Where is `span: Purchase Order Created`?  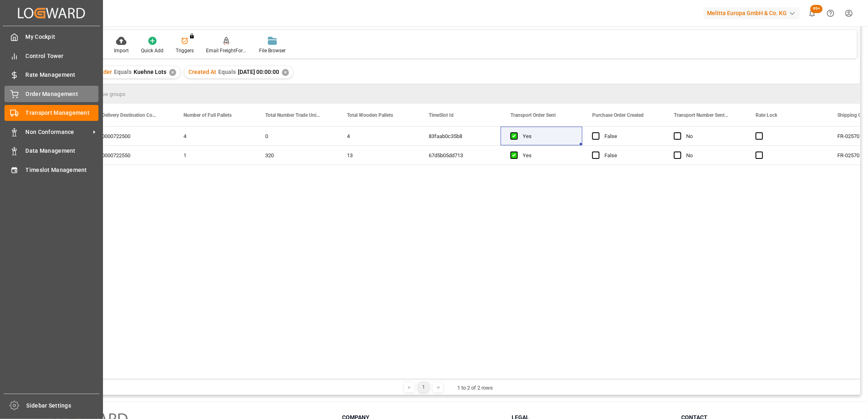
span: Purchase Order Created is located at coordinates (618, 115).